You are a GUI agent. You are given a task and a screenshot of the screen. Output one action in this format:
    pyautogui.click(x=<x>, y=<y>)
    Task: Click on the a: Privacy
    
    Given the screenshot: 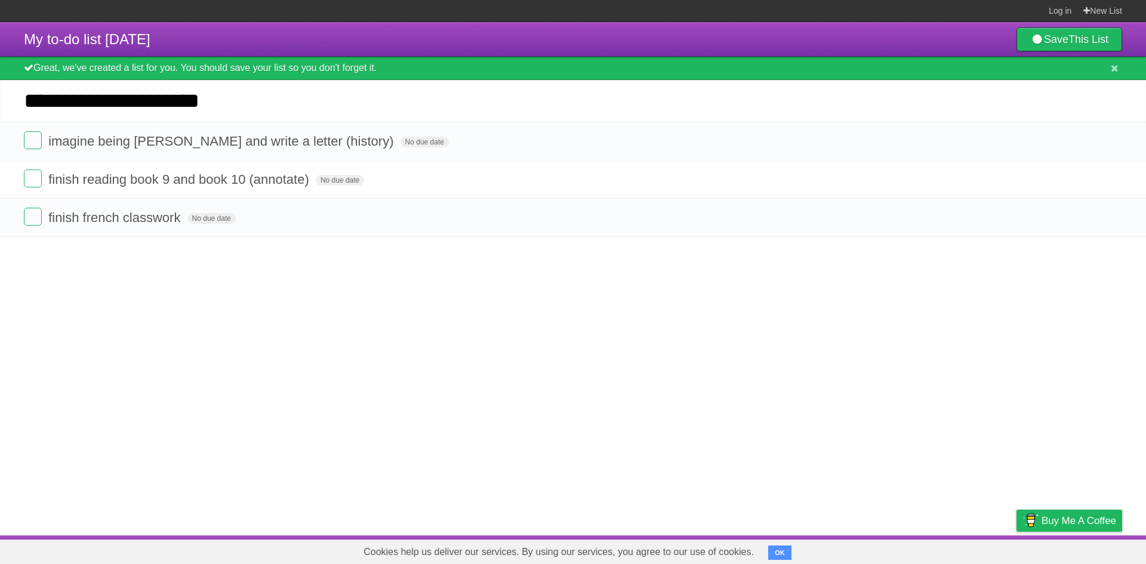 What is the action you would take?
    pyautogui.click(x=1016, y=550)
    